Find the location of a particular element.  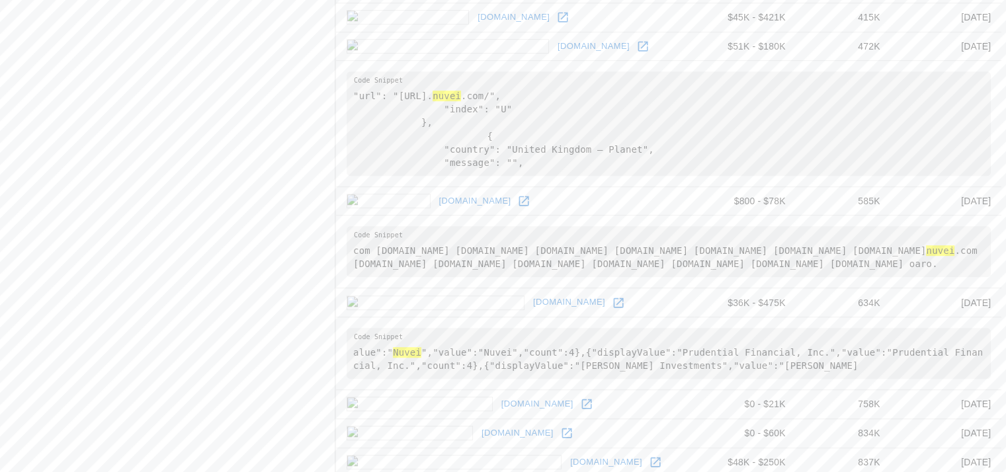

img: phocuswrightconference.com icon is located at coordinates (454, 462).